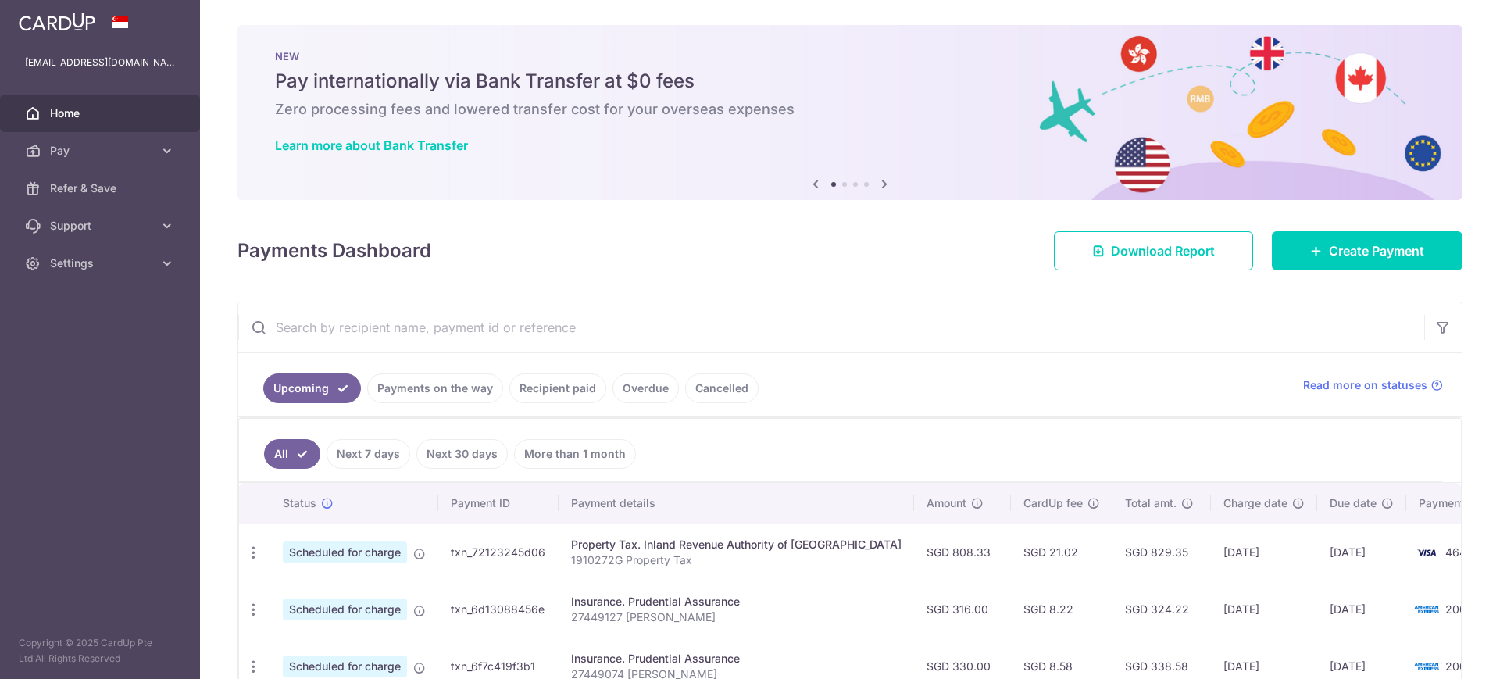  Describe the element at coordinates (1053, 503) in the screenshot. I see `span: CardUp fee` at that location.